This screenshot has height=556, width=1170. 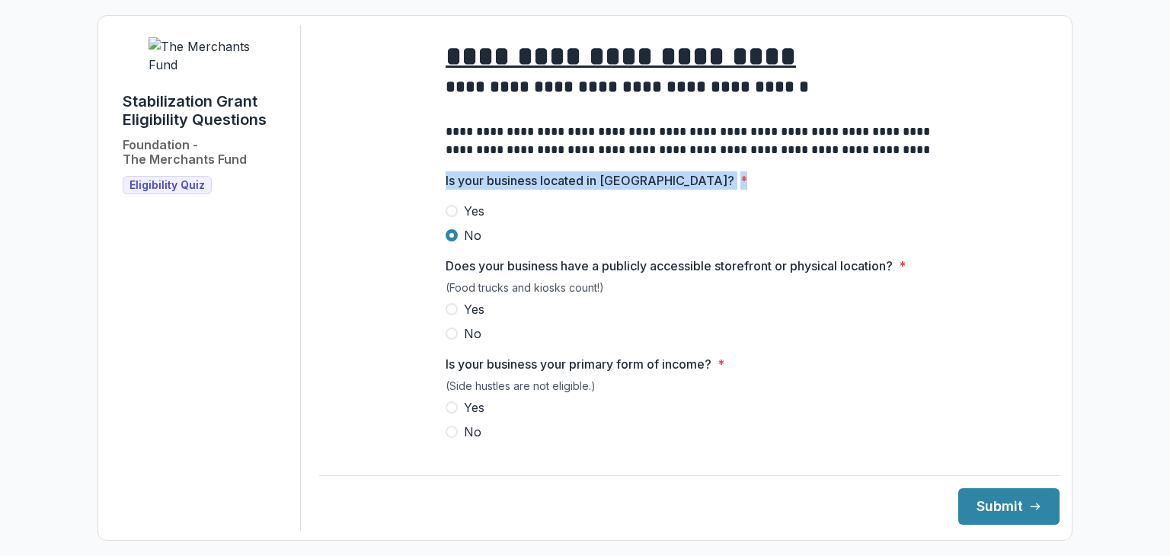 What do you see at coordinates (578, 364) in the screenshot?
I see `p: Is your business your primary form of income?` at bounding box center [578, 364].